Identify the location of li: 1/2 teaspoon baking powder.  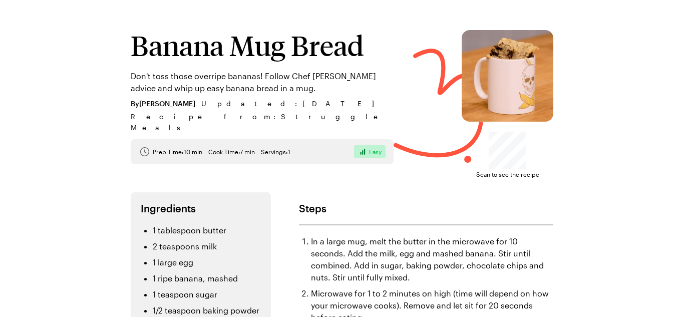
(207, 310).